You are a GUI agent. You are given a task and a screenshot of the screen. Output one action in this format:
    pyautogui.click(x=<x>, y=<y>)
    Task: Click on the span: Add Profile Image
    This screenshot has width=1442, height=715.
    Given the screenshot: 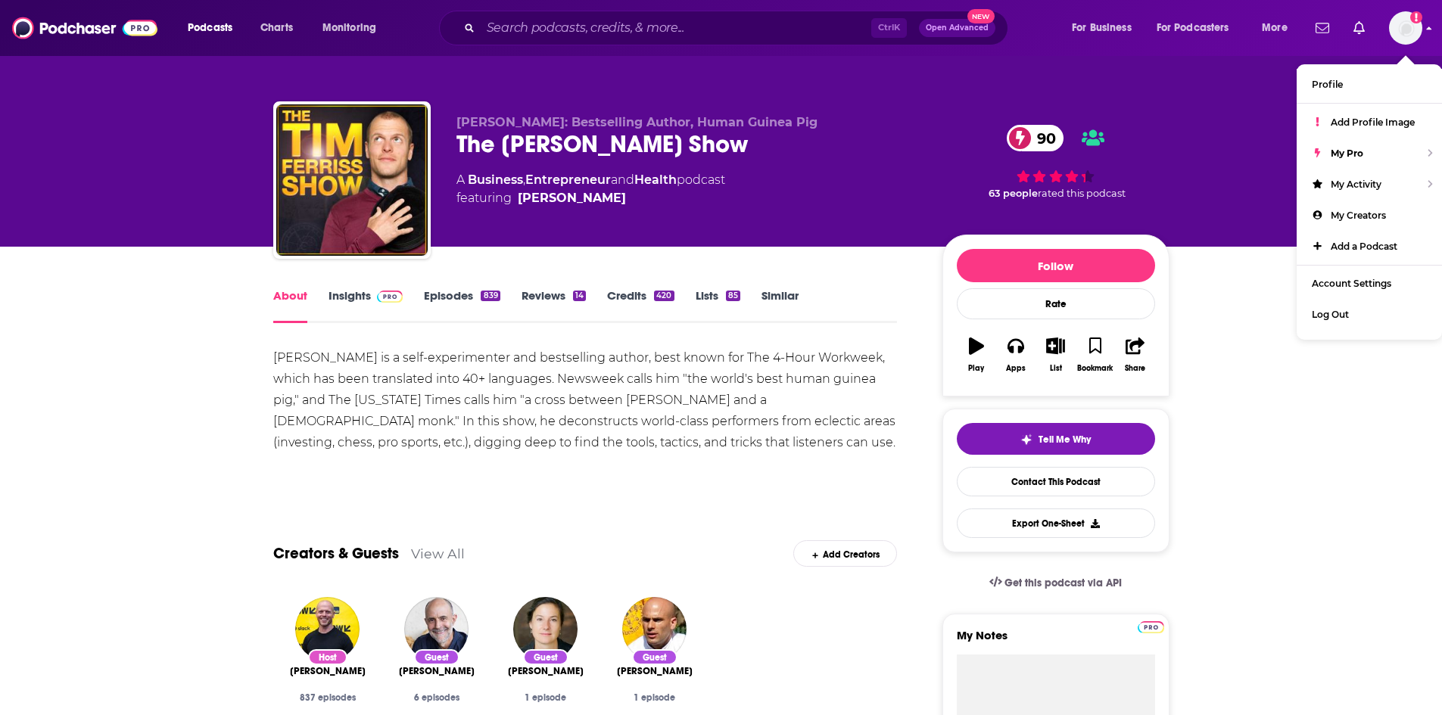 What is the action you would take?
    pyautogui.click(x=1372, y=122)
    